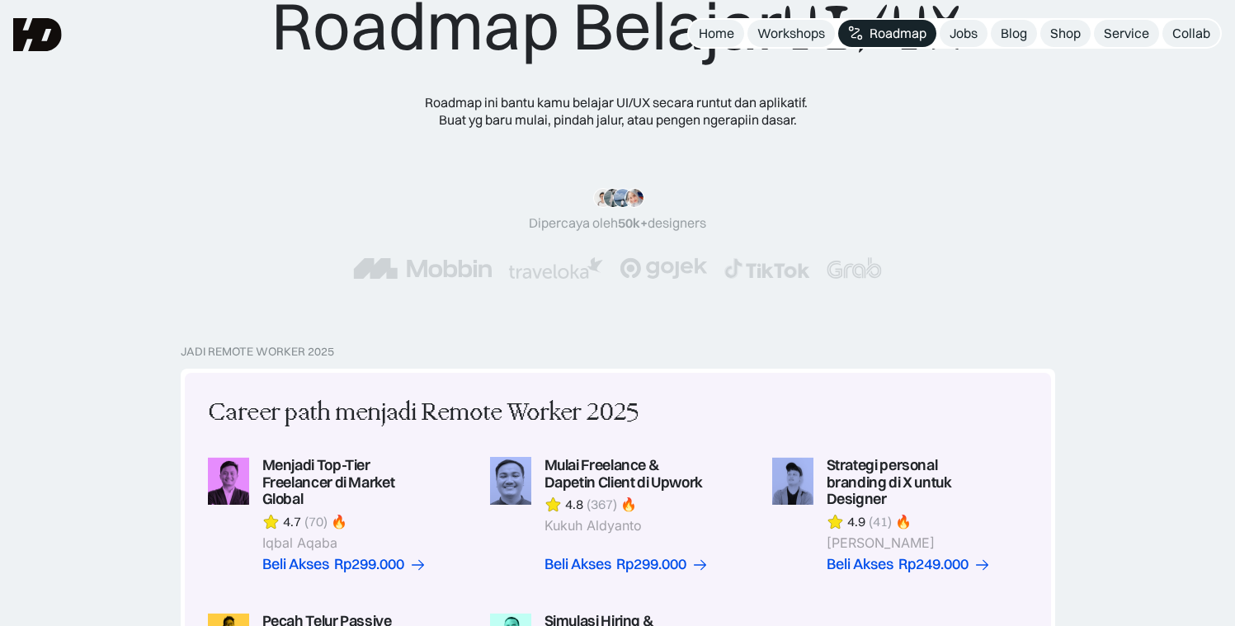  I want to click on a: Beli AksesRp249.000, so click(908, 564).